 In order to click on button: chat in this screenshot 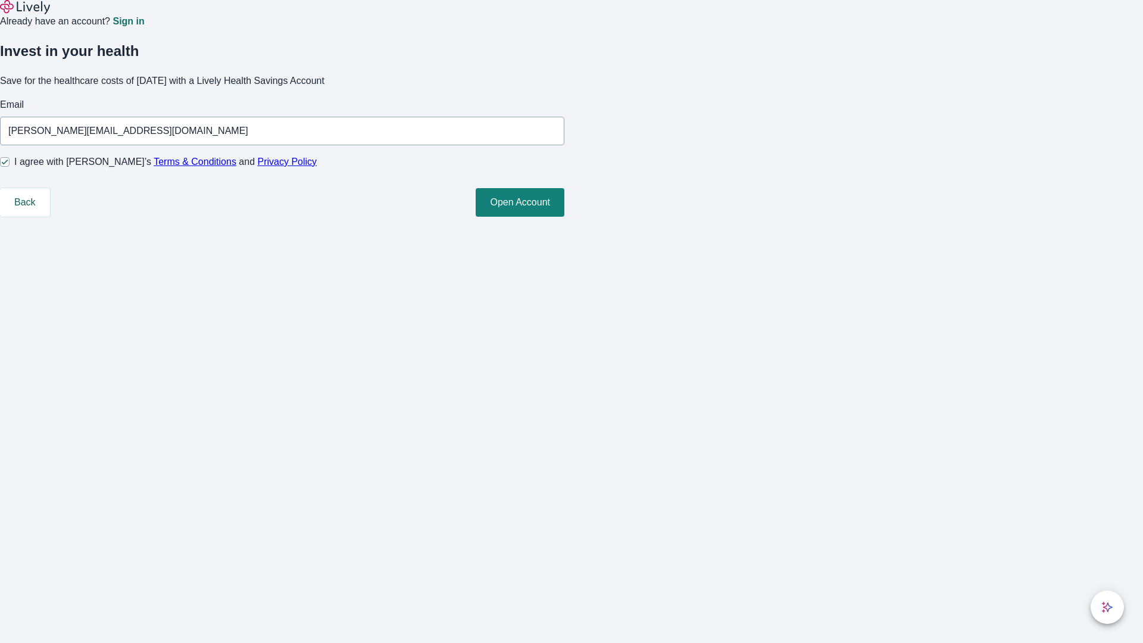, I will do `click(1107, 607)`.